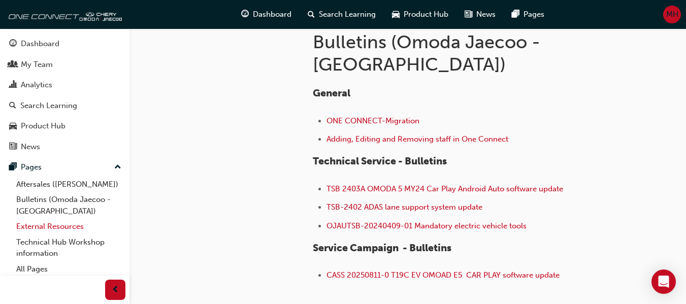 This screenshot has width=686, height=304. What do you see at coordinates (49, 106) in the screenshot?
I see `div: Search Learning` at bounding box center [49, 106].